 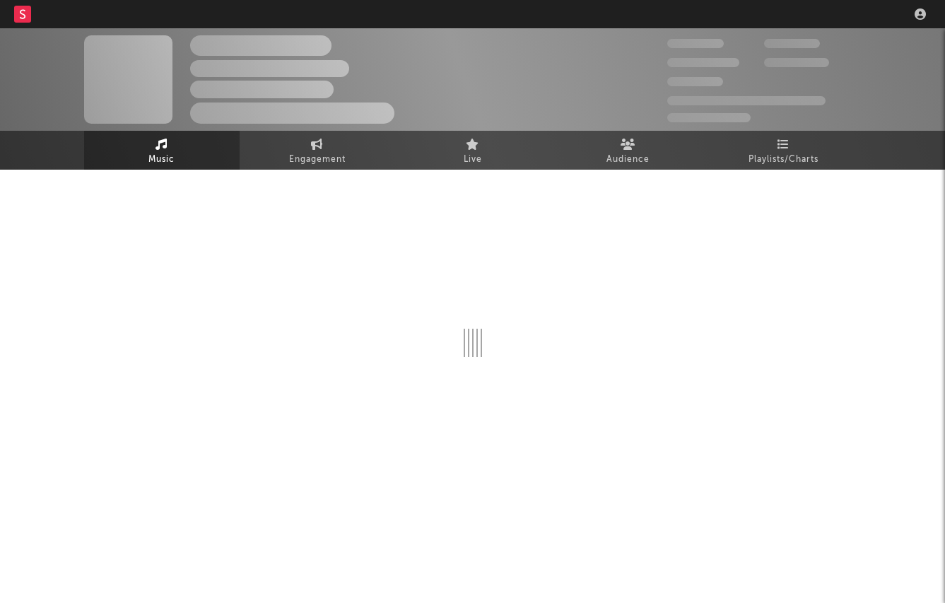 I want to click on span: 50,000,000 Monthly Listeners, so click(x=746, y=100).